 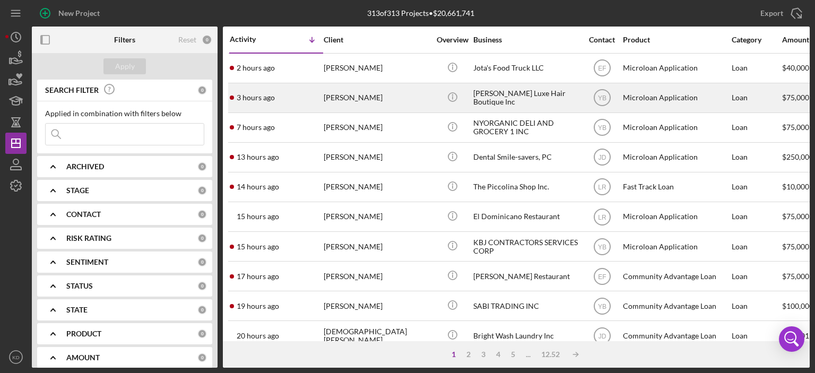 What do you see at coordinates (452, 40) in the screenshot?
I see `div: Overview` at bounding box center [452, 40].